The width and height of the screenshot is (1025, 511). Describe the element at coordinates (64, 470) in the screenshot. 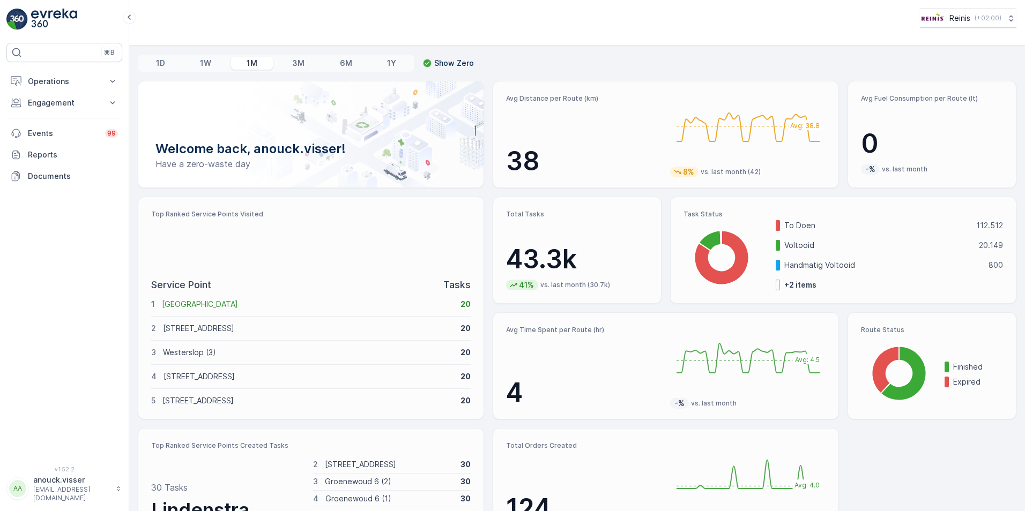

I see `span: v 1.52.2` at that location.